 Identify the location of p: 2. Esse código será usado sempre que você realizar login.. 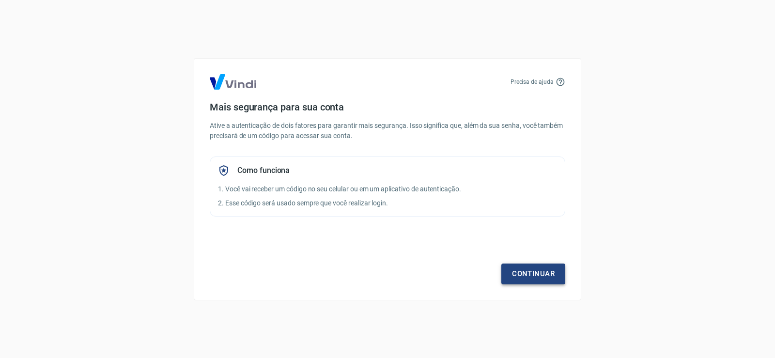
(387, 203).